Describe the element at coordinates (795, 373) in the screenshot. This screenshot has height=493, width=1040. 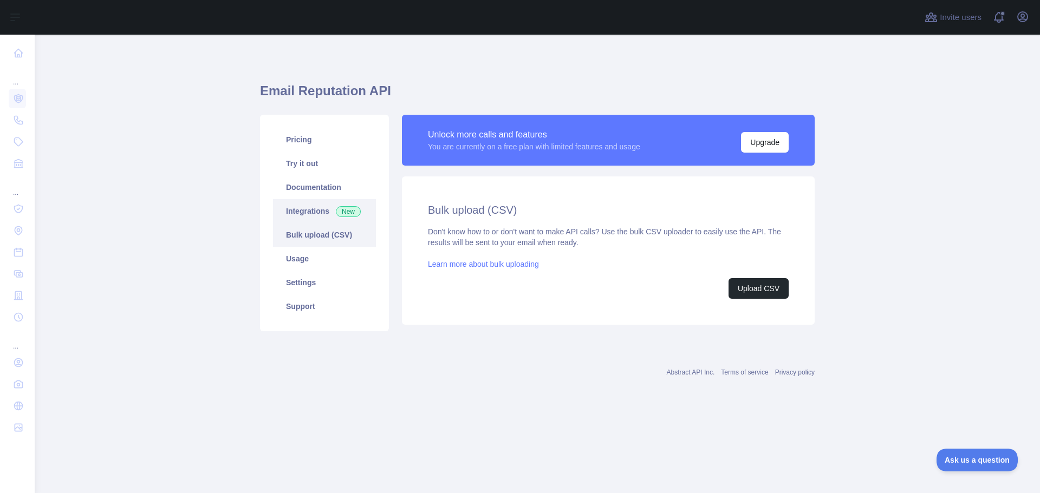
I see `a: Privacy policy` at that location.